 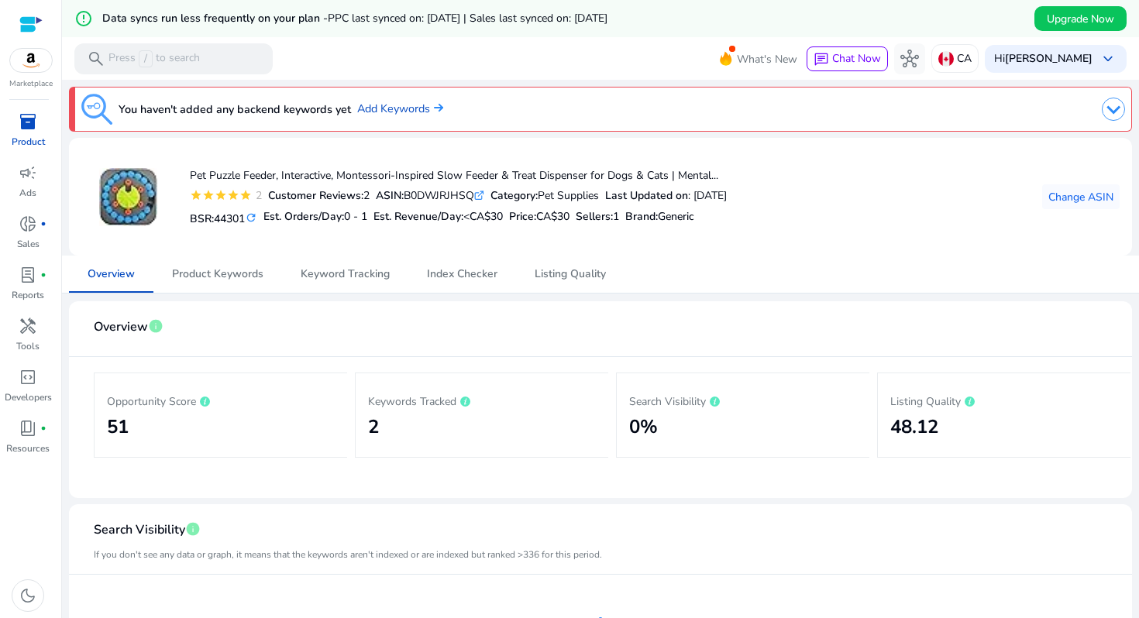 I want to click on a: Add Keywords, so click(x=400, y=109).